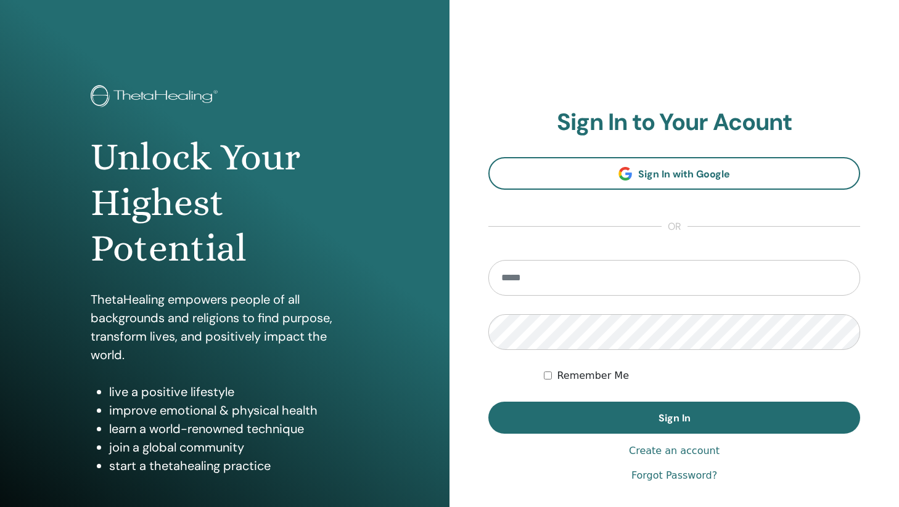 This screenshot has width=899, height=507. Describe the element at coordinates (225, 327) in the screenshot. I see `p: ThetaHealing empowers people of all backgrounds and religions to find purpose, transform lives, a...` at that location.